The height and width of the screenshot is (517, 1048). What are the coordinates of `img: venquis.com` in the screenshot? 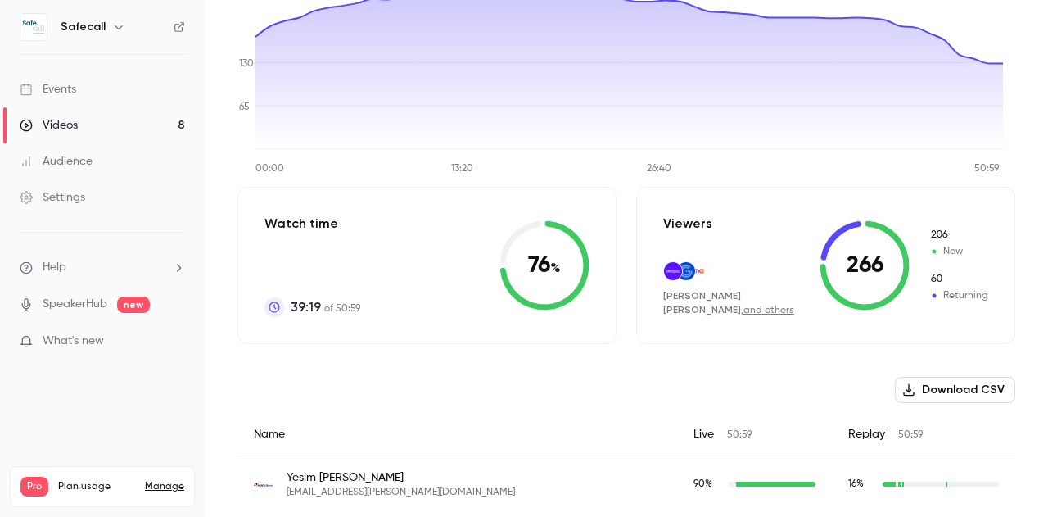 It's located at (673, 271).